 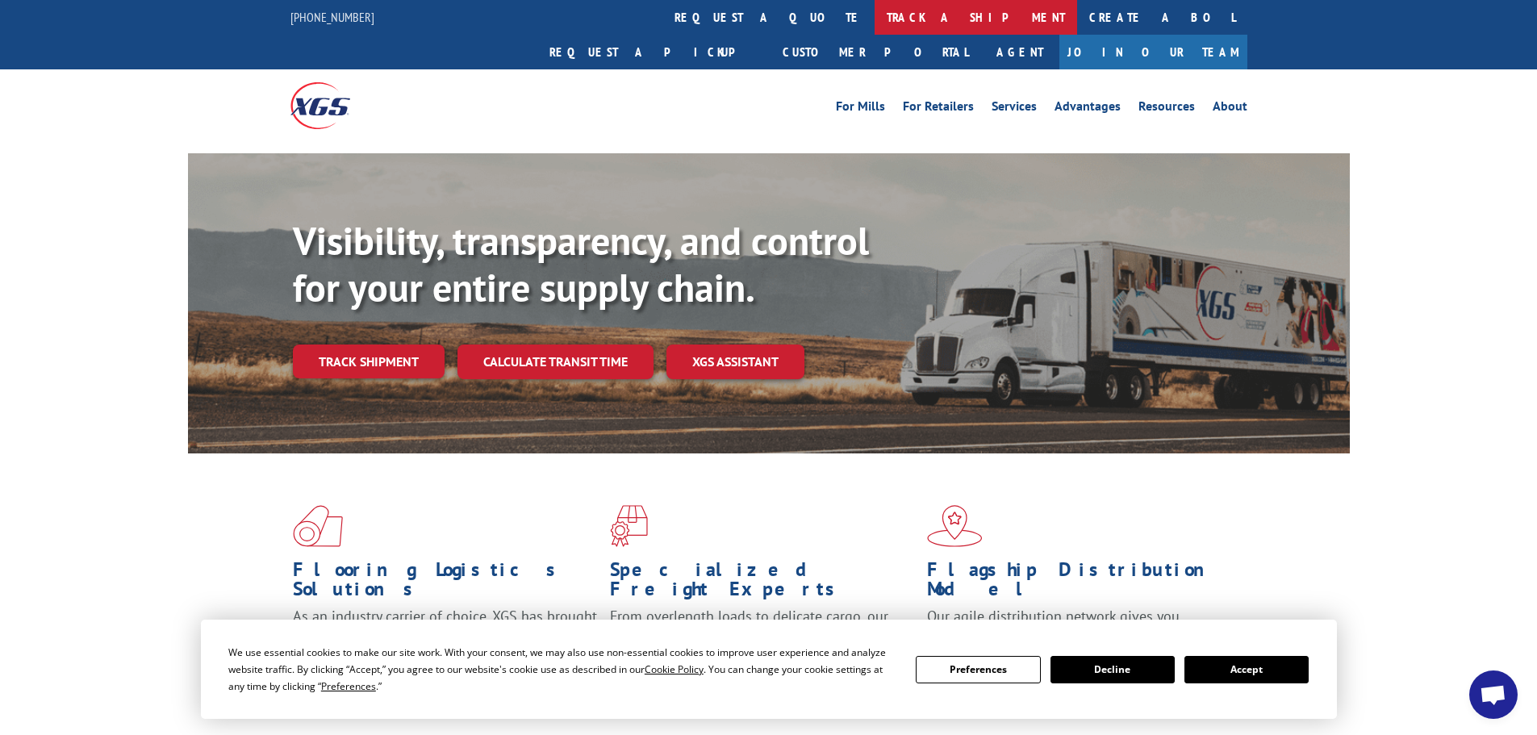 I want to click on a: Advantages, so click(x=1088, y=109).